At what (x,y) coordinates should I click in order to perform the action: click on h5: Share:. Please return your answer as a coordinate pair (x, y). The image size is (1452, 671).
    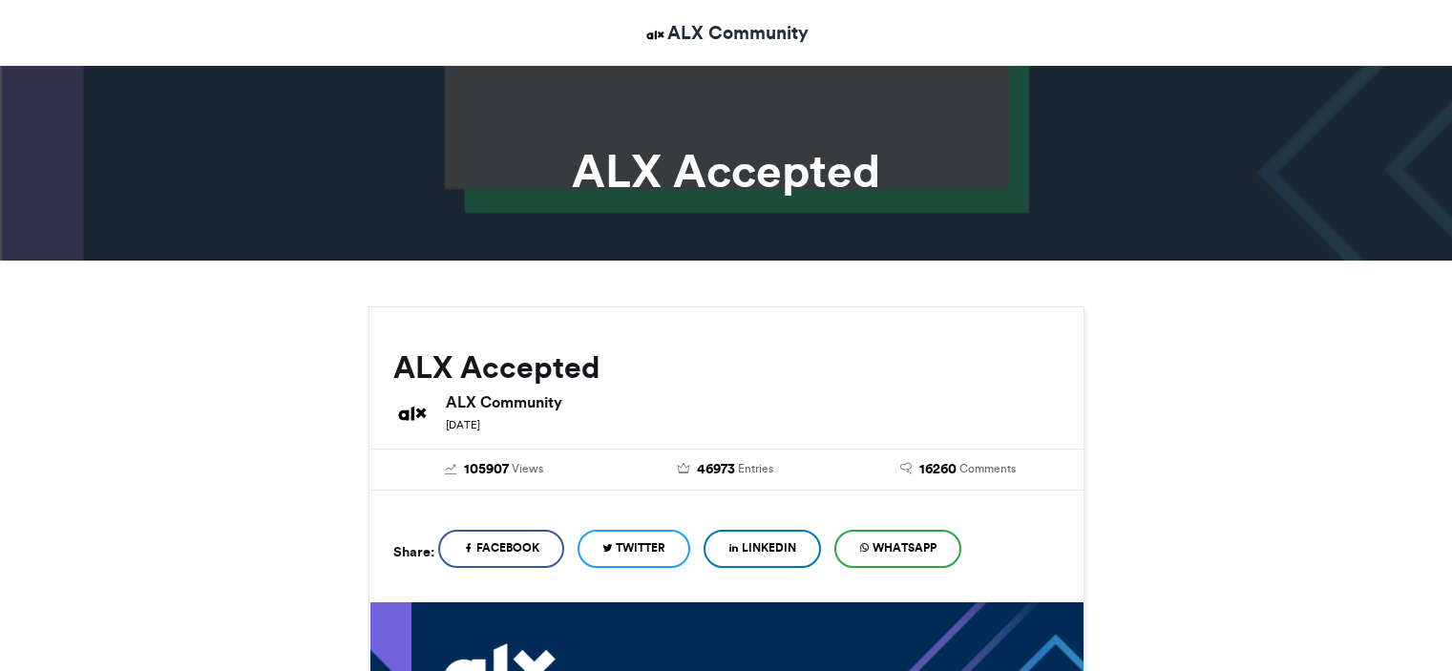
    Looking at the image, I should click on (413, 552).